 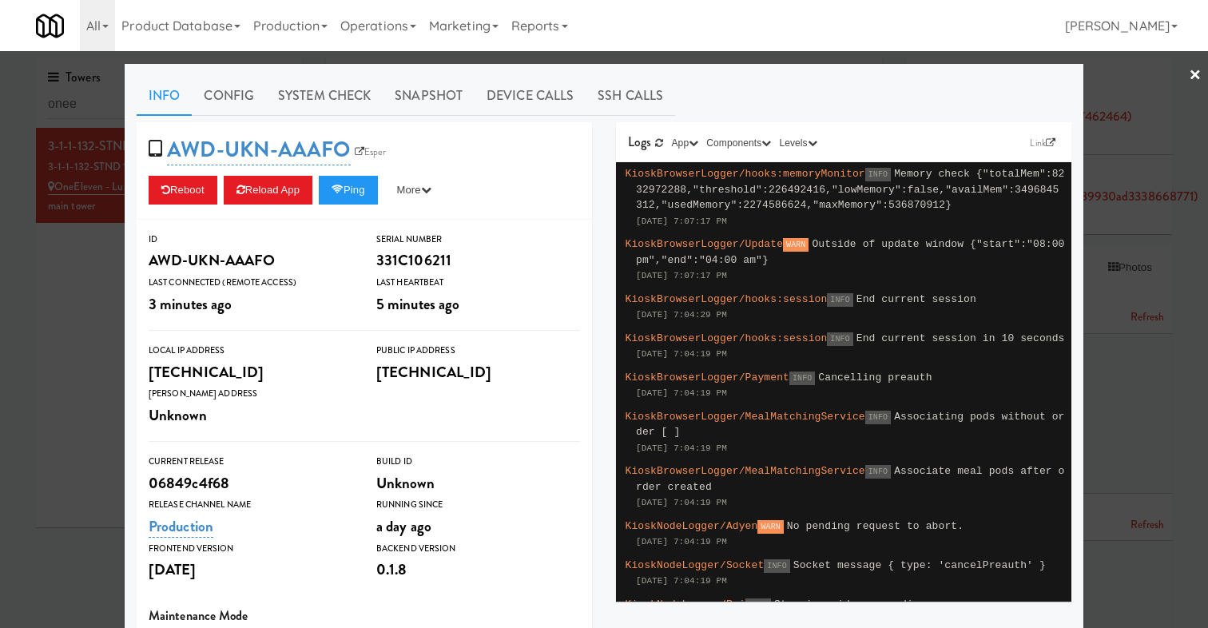 What do you see at coordinates (478, 462) in the screenshot?
I see `div: Build Id` at bounding box center [478, 462].